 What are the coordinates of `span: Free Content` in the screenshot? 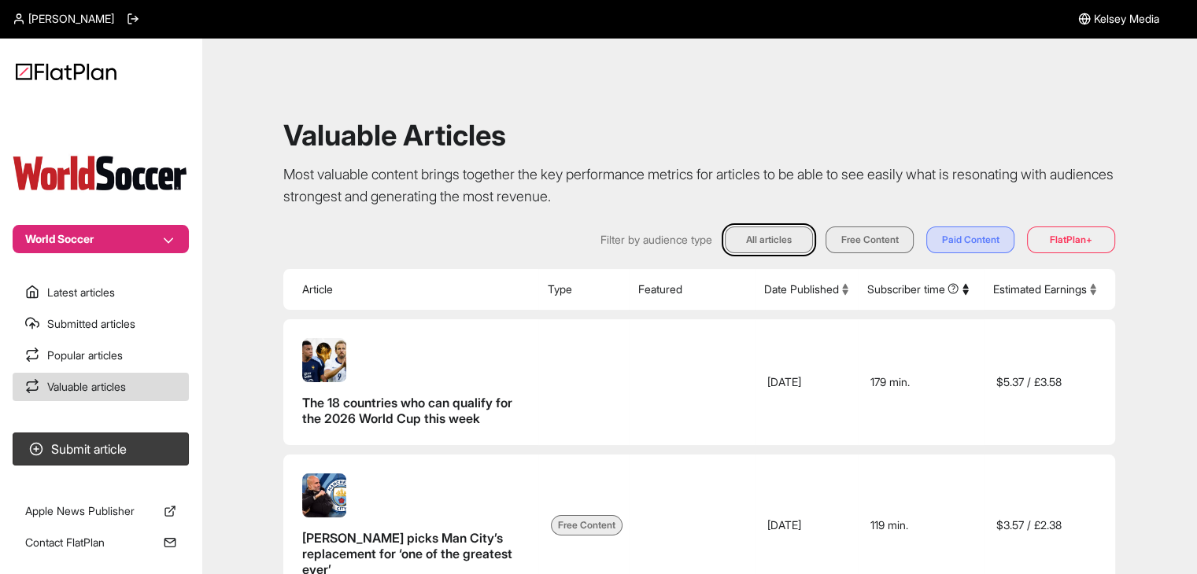 It's located at (586, 526).